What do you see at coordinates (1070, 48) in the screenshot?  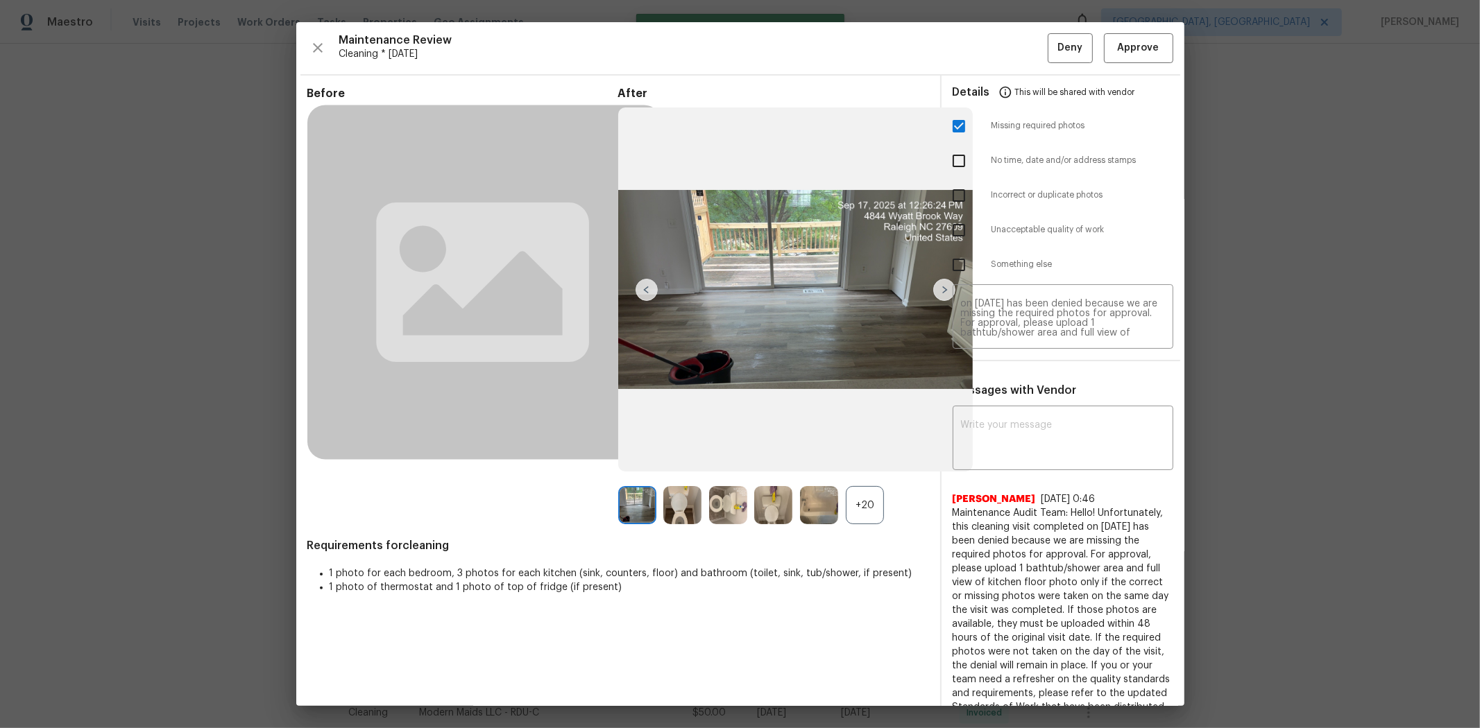 I see `span: Deny` at bounding box center [1070, 48].